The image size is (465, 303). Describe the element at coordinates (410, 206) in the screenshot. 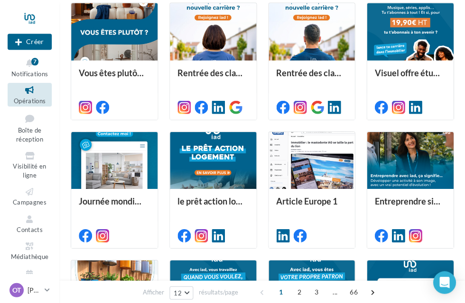

I see `div: Entreprendre signifie` at that location.